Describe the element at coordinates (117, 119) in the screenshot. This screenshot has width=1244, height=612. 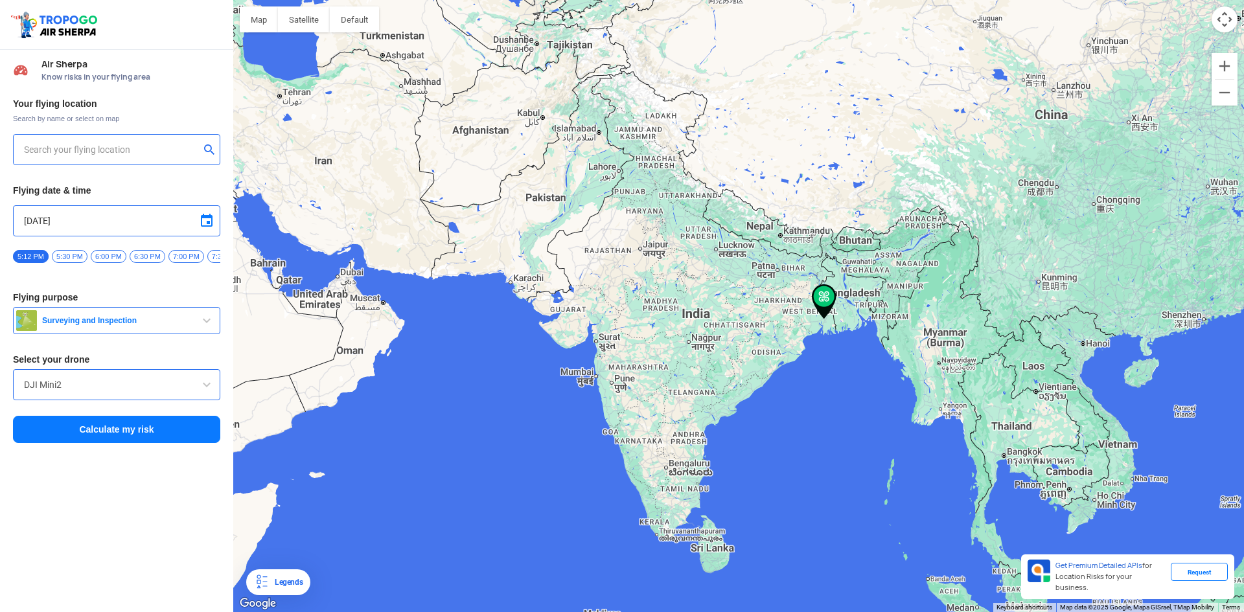
I see `span: Search by name or select on map` at that location.